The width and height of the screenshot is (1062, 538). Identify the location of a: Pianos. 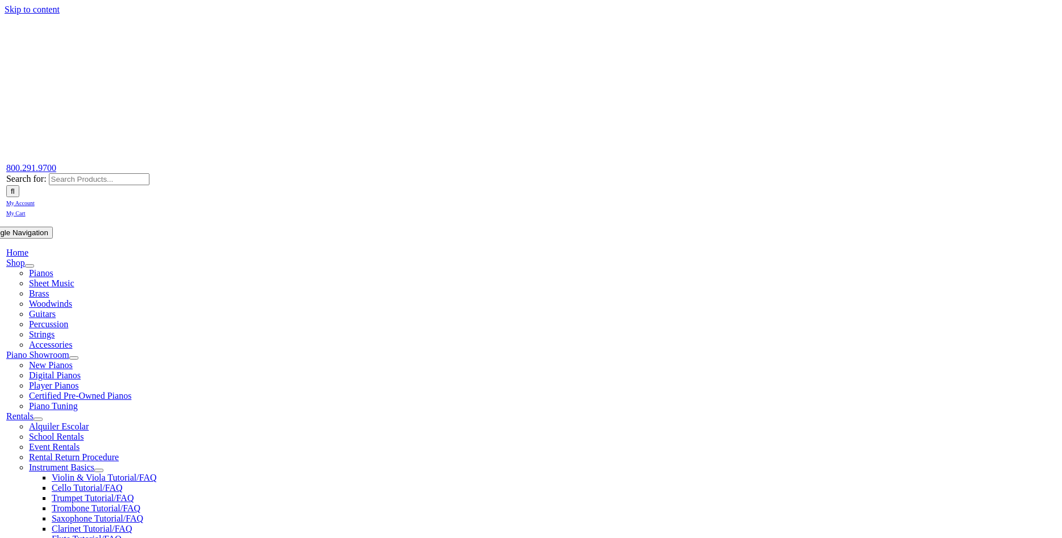
(41, 273).